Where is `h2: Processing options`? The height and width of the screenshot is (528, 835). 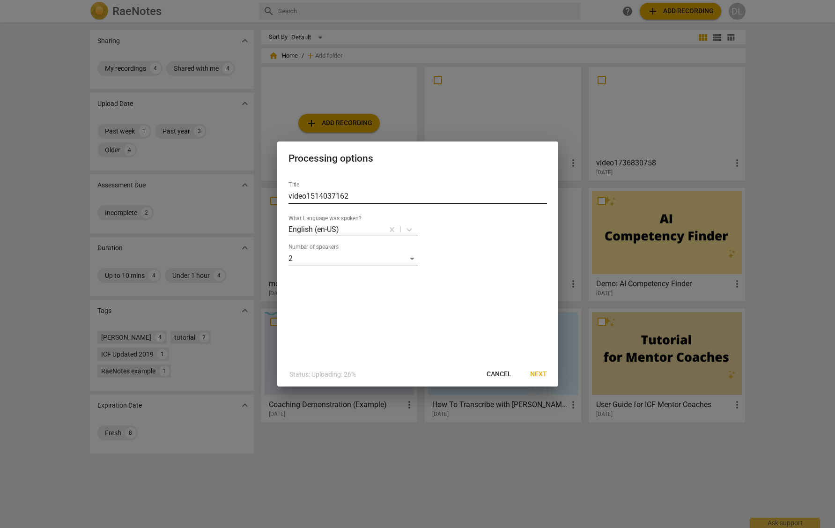
h2: Processing options is located at coordinates (418, 158).